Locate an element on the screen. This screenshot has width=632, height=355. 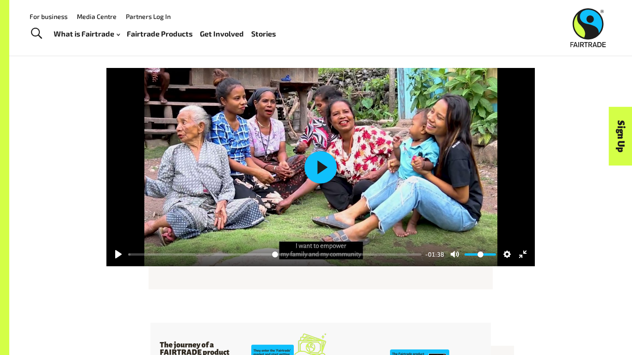
div: Current time is located at coordinates (434, 254).